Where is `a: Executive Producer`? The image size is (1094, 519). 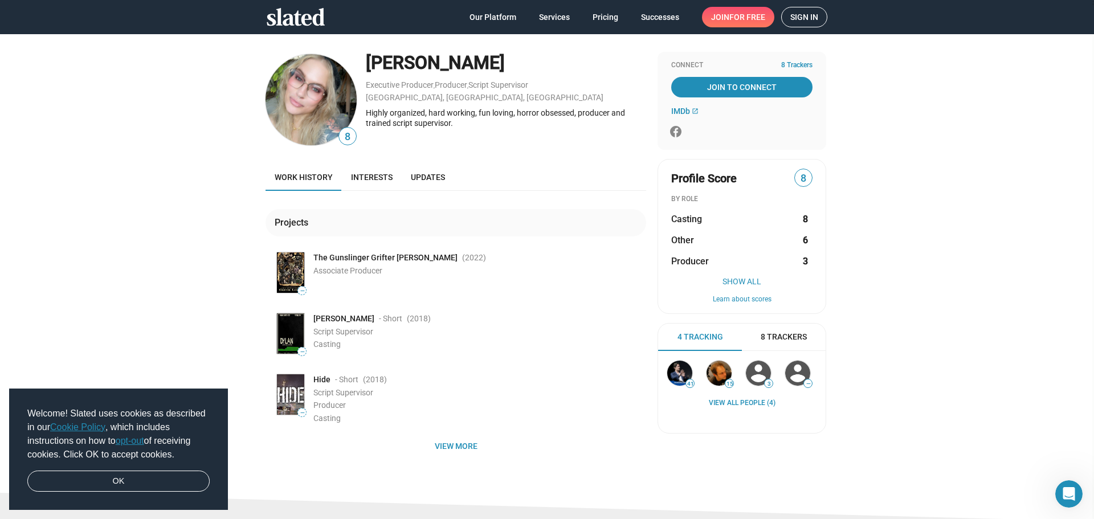 a: Executive Producer is located at coordinates (399, 85).